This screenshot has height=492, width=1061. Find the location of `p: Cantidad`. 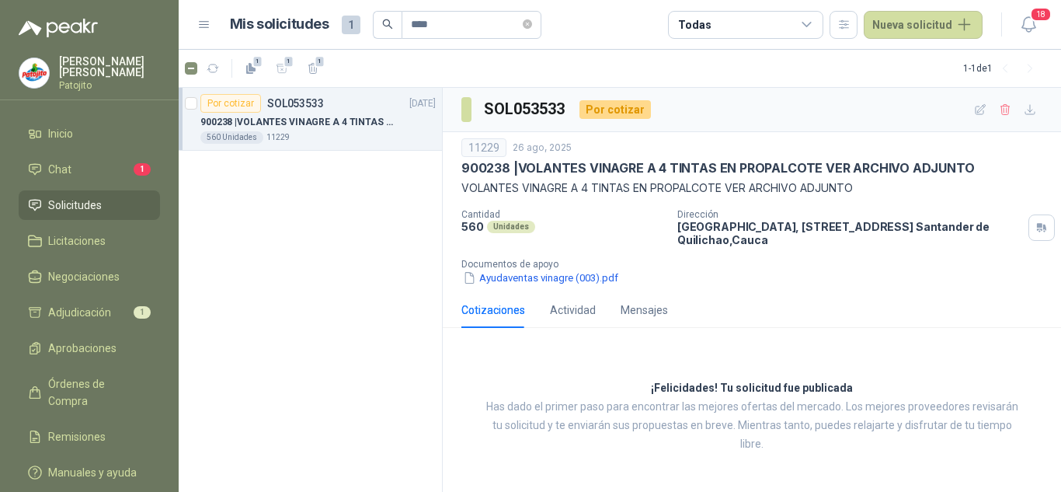

p: Cantidad is located at coordinates (563, 214).